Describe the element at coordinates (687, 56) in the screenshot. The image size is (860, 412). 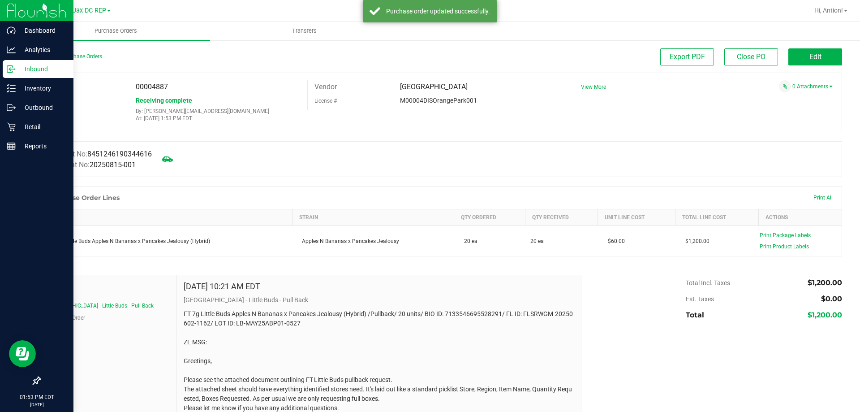
I see `span: Export PDF` at that location.